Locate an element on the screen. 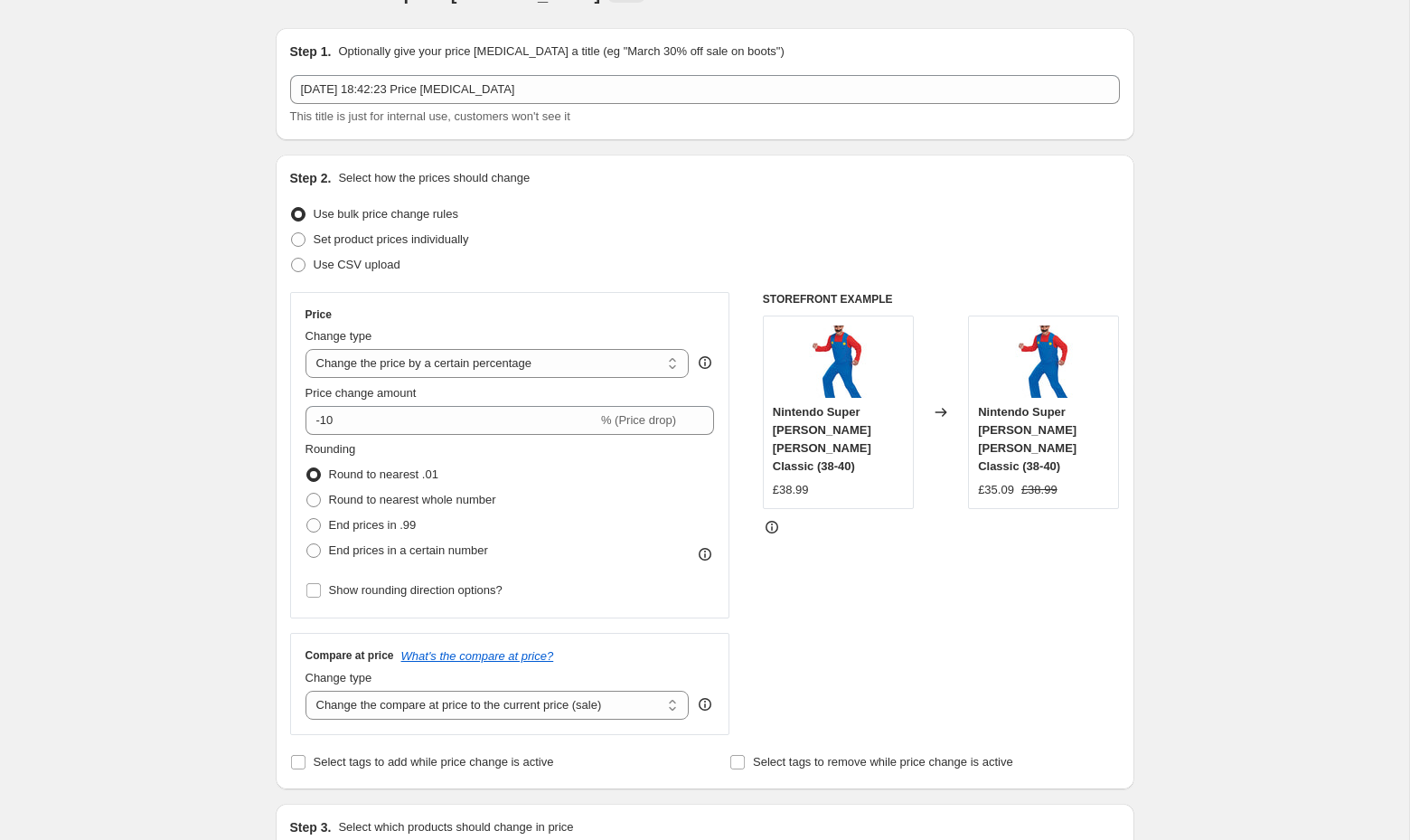 Image resolution: width=1410 pixels, height=840 pixels. p: Select which products should change in price is located at coordinates (456, 827).